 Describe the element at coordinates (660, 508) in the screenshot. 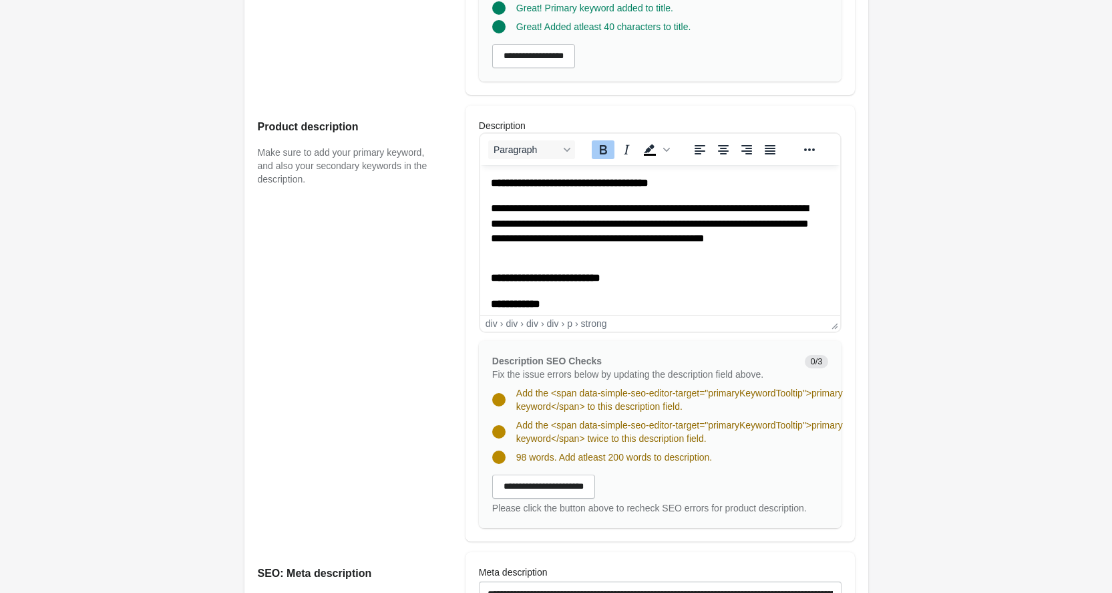

I see `div: Please click the button above to recheck SEO errors for product description.` at that location.